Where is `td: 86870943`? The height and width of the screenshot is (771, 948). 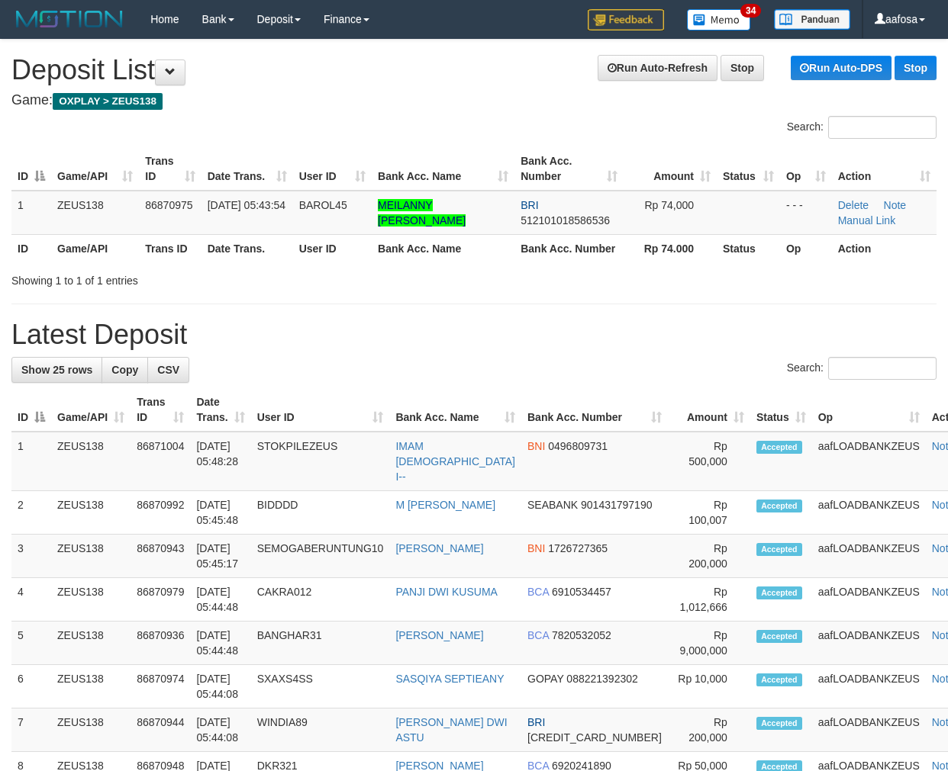 td: 86870943 is located at coordinates (160, 556).